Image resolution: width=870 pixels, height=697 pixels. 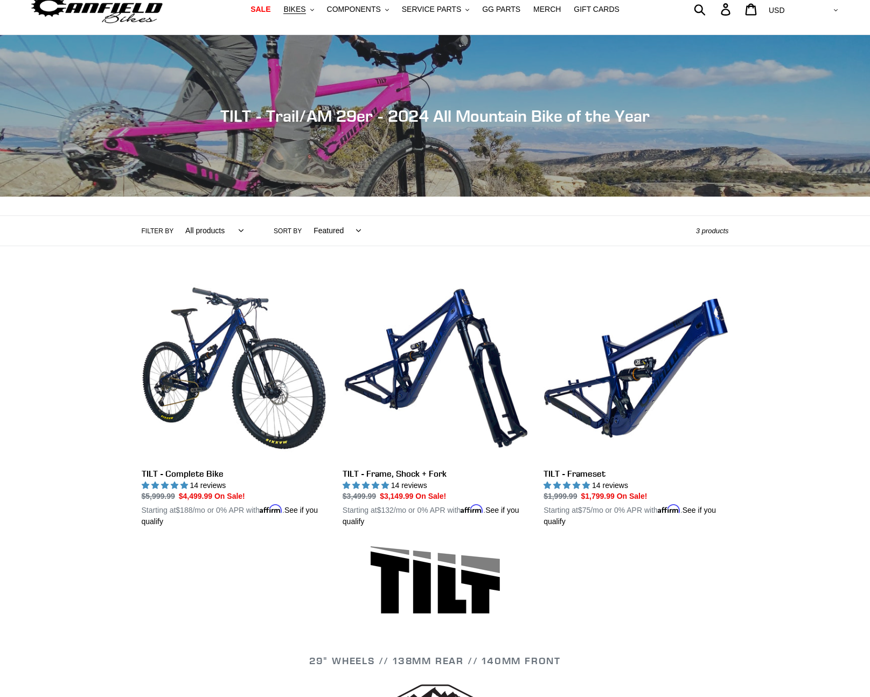 I want to click on button: COMPONENTS, so click(x=358, y=9).